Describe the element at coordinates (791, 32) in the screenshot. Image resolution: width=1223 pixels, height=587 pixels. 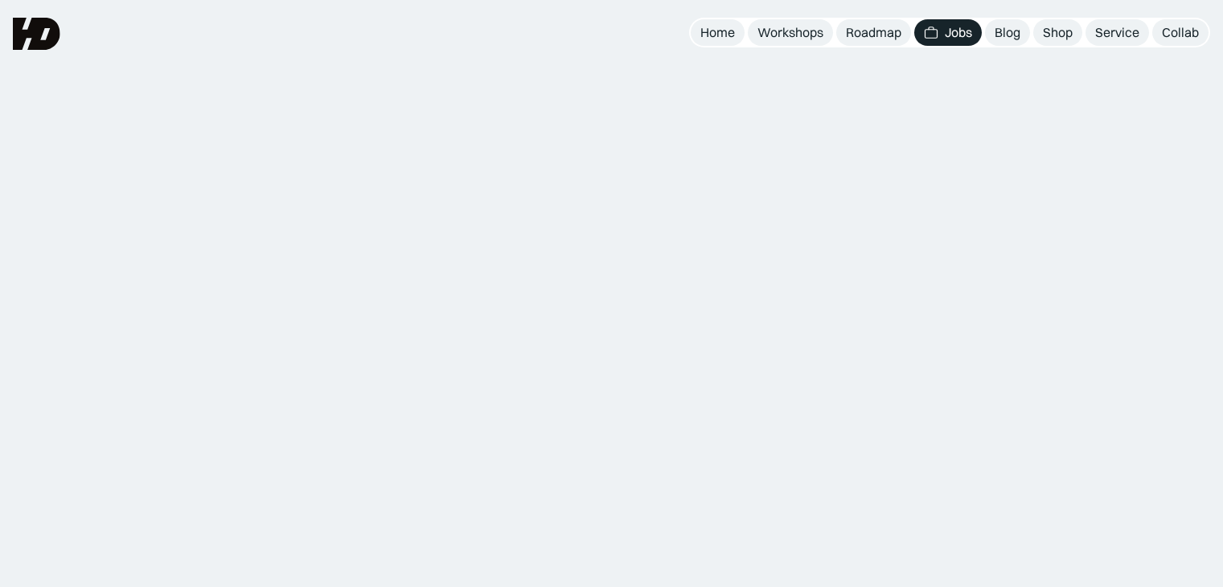
I see `div: Workshops` at that location.